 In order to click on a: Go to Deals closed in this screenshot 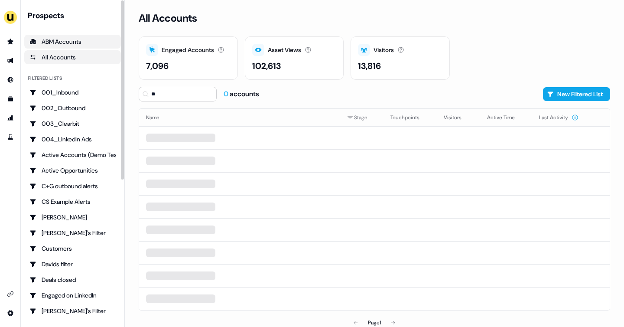, I will do `click(72, 279)`.